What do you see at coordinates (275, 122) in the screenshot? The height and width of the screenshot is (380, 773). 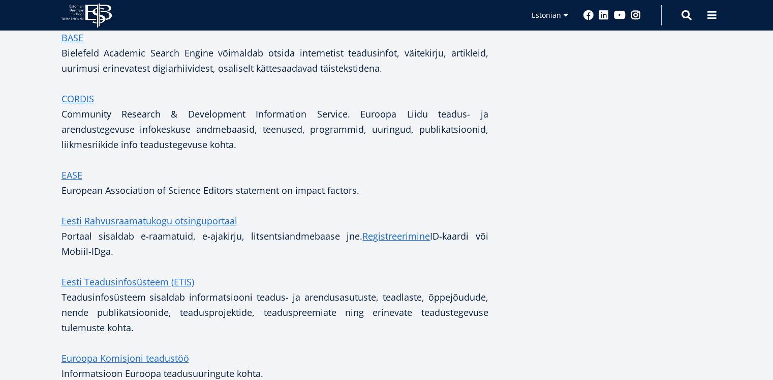 I see `p: Community Research & Development Information Service. Euroopa Liidu teadus- ja arendustegevuse in...` at bounding box center [275, 122].